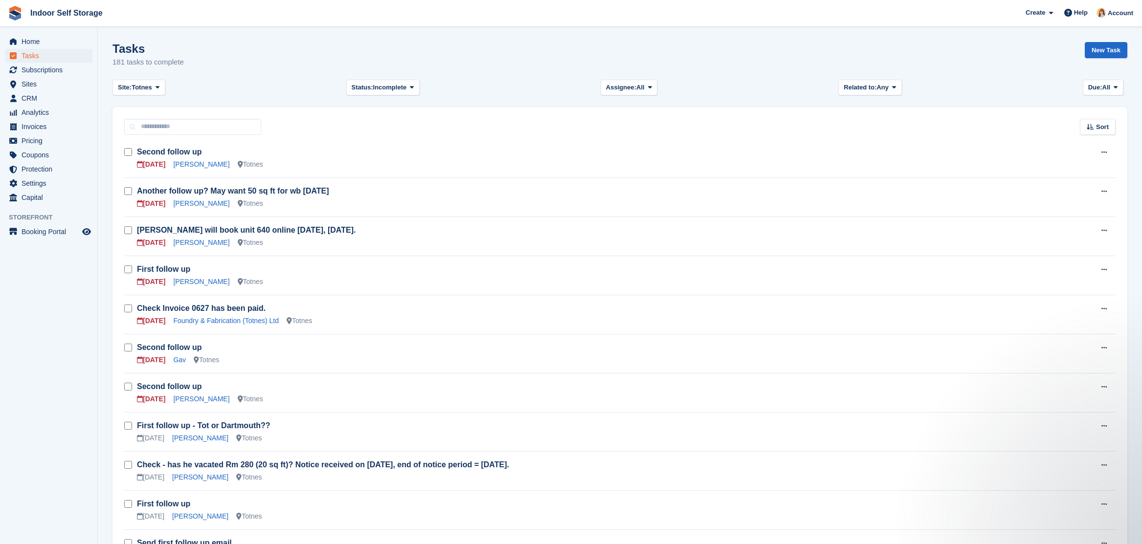 The height and width of the screenshot is (544, 1142). I want to click on span: Storefront, so click(53, 218).